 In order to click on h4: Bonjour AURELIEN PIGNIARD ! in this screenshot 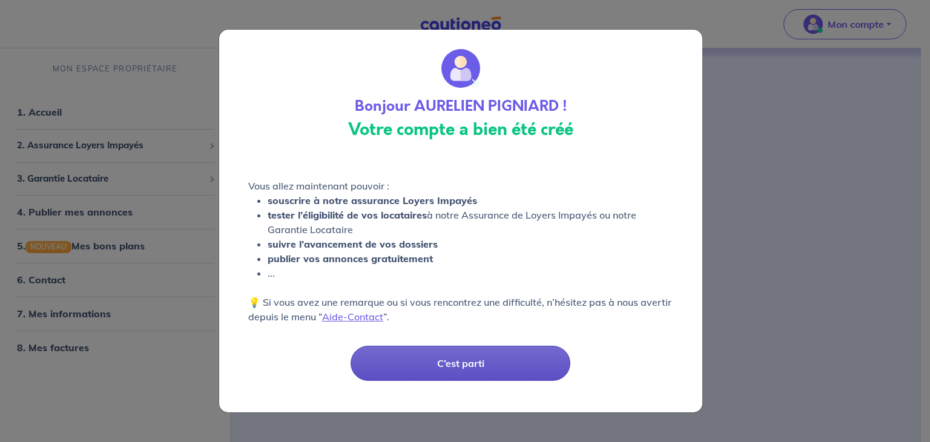, I will do `click(461, 106)`.